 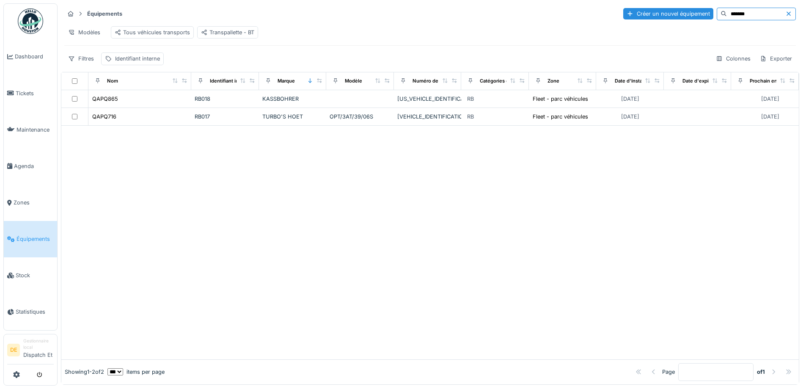 I want to click on a: DE Gestionnaire localDispatch Et, so click(x=30, y=351).